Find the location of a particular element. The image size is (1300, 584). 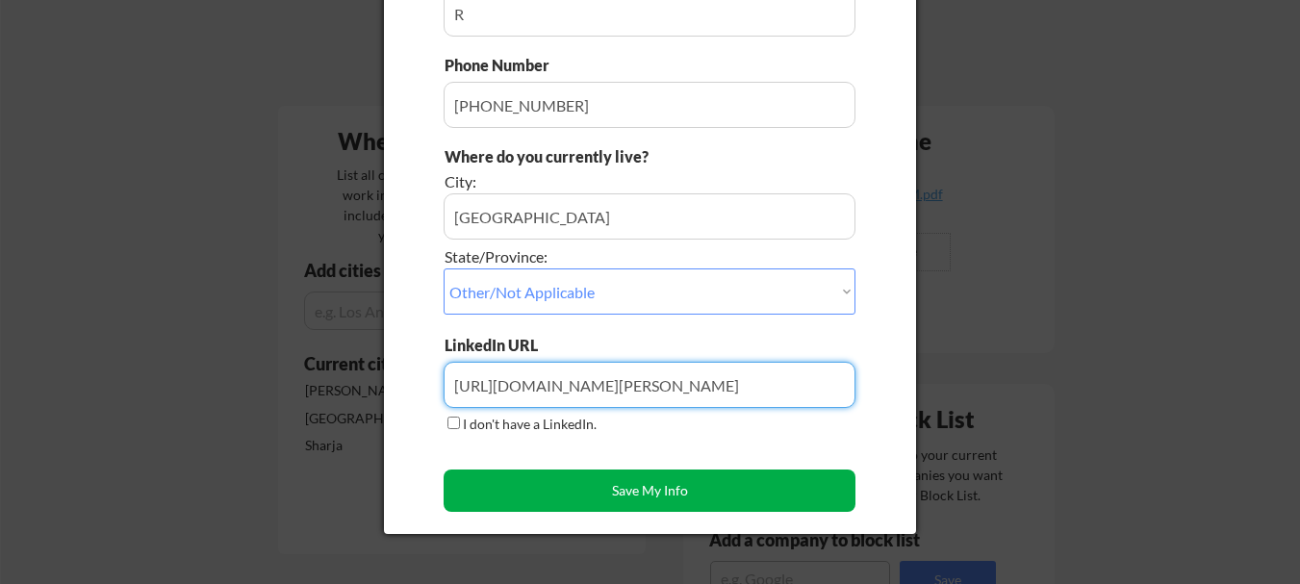

div: Phone Number is located at coordinates (502, 65).